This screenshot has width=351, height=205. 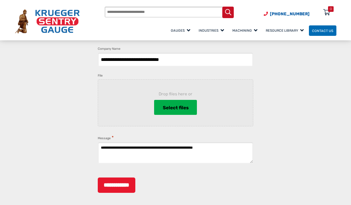 What do you see at coordinates (284, 30) in the screenshot?
I see `span: Resource Library` at bounding box center [284, 30].